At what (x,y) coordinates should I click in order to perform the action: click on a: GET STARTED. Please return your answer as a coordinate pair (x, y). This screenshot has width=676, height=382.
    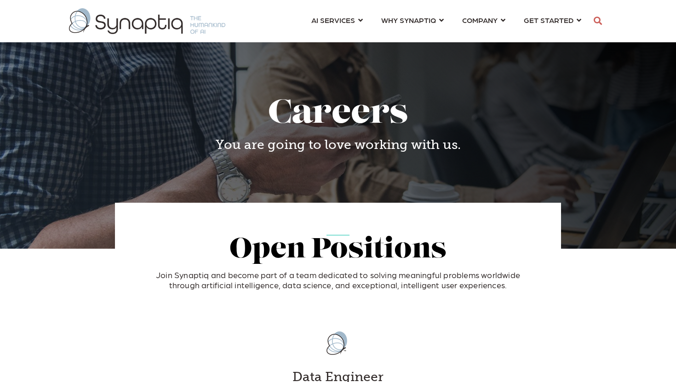
    Looking at the image, I should click on (553, 20).